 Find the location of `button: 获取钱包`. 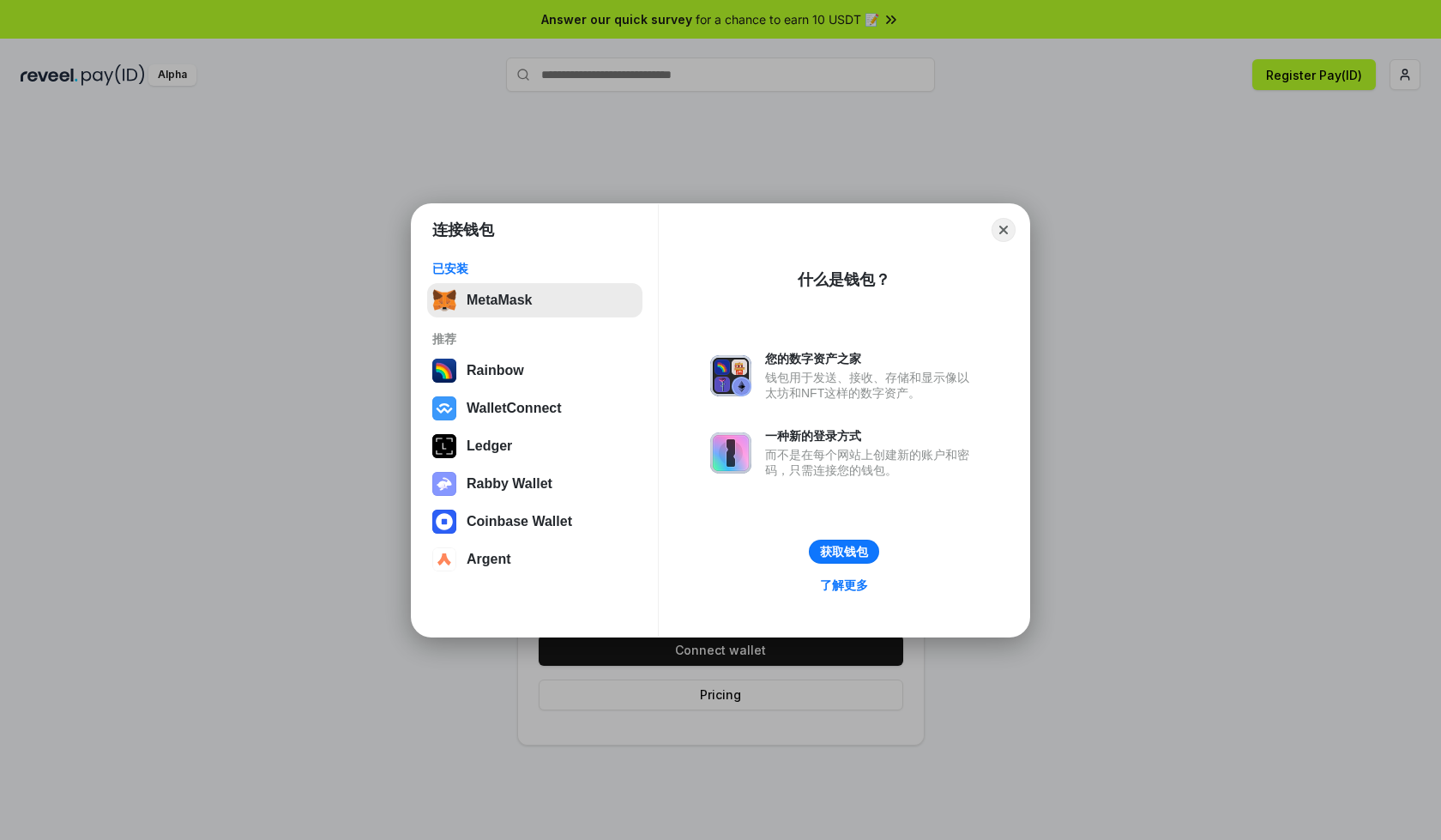

button: 获取钱包 is located at coordinates (844, 552).